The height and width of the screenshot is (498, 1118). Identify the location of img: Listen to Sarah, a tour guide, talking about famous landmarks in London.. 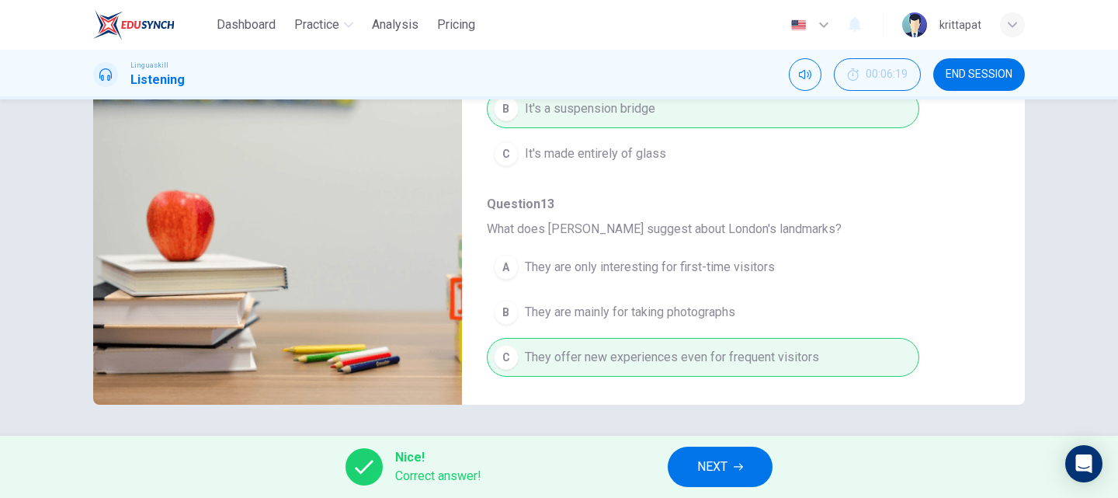
(277, 224).